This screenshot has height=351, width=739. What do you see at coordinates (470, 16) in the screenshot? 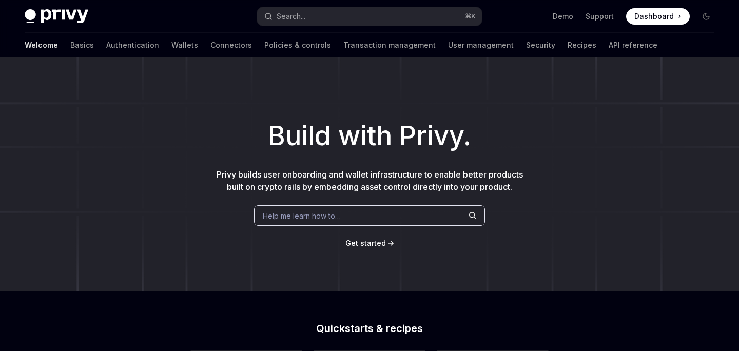
I see `span: ⌘ K` at bounding box center [470, 16].